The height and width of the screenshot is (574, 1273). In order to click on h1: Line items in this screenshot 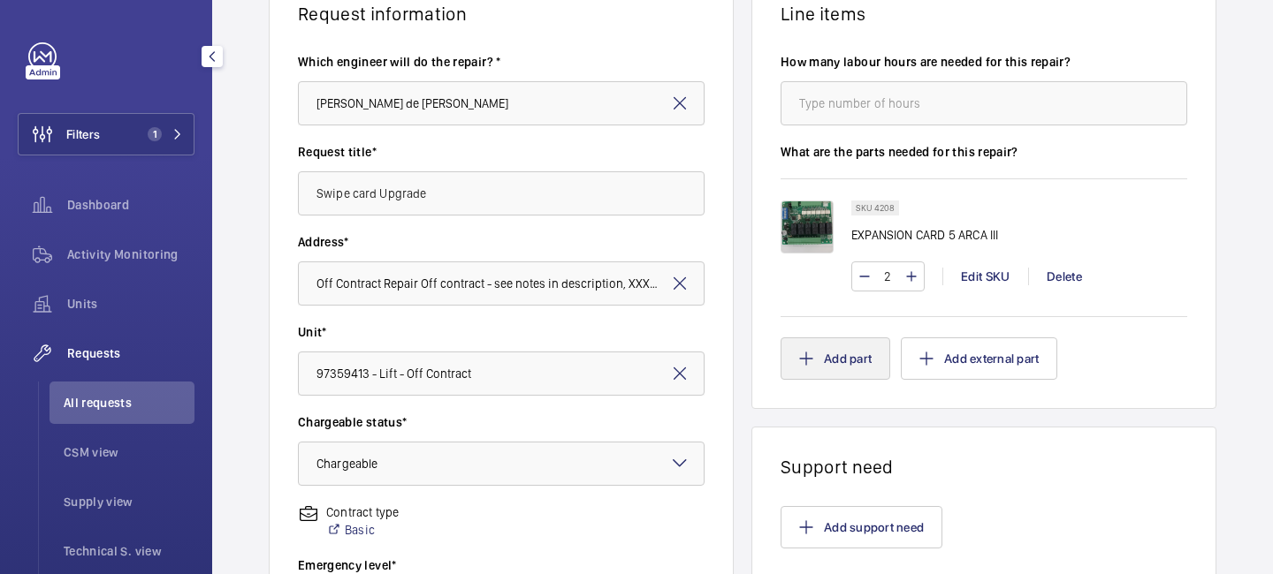, I will do `click(984, 13)`.